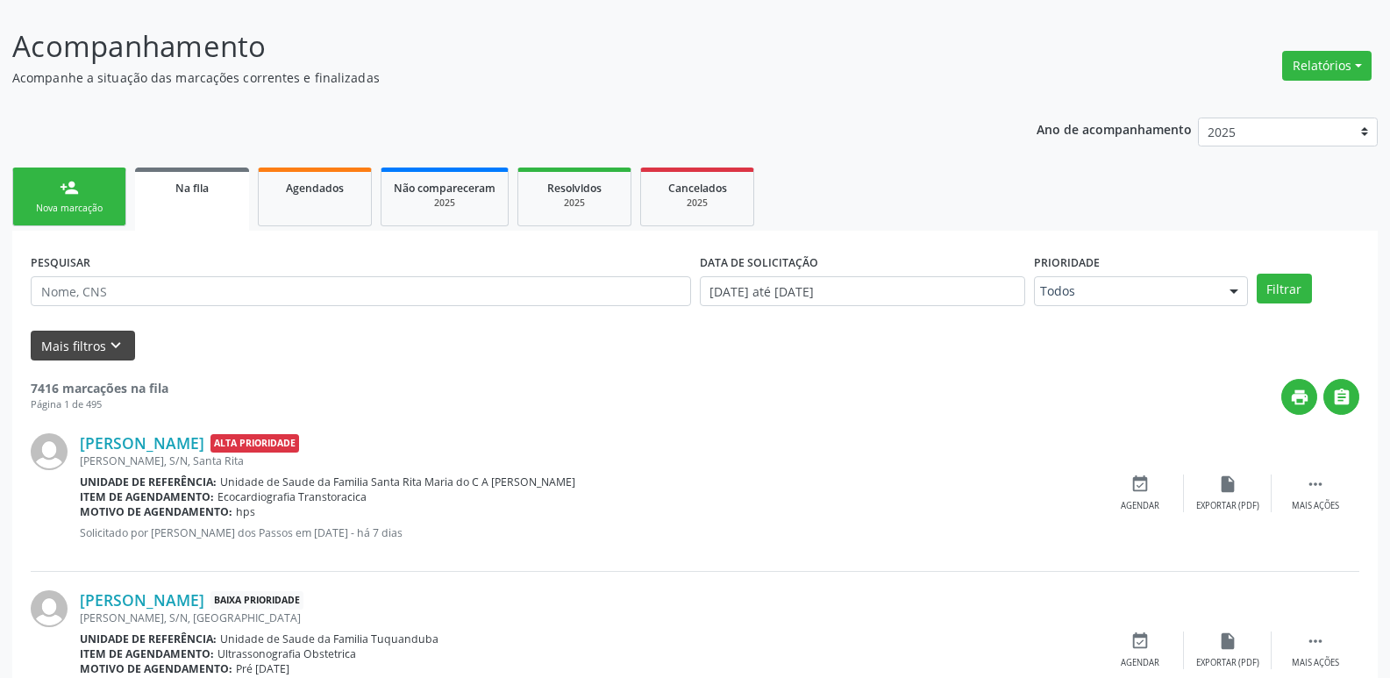 The width and height of the screenshot is (1390, 678). I want to click on span: Baixa Prioridade, so click(257, 600).